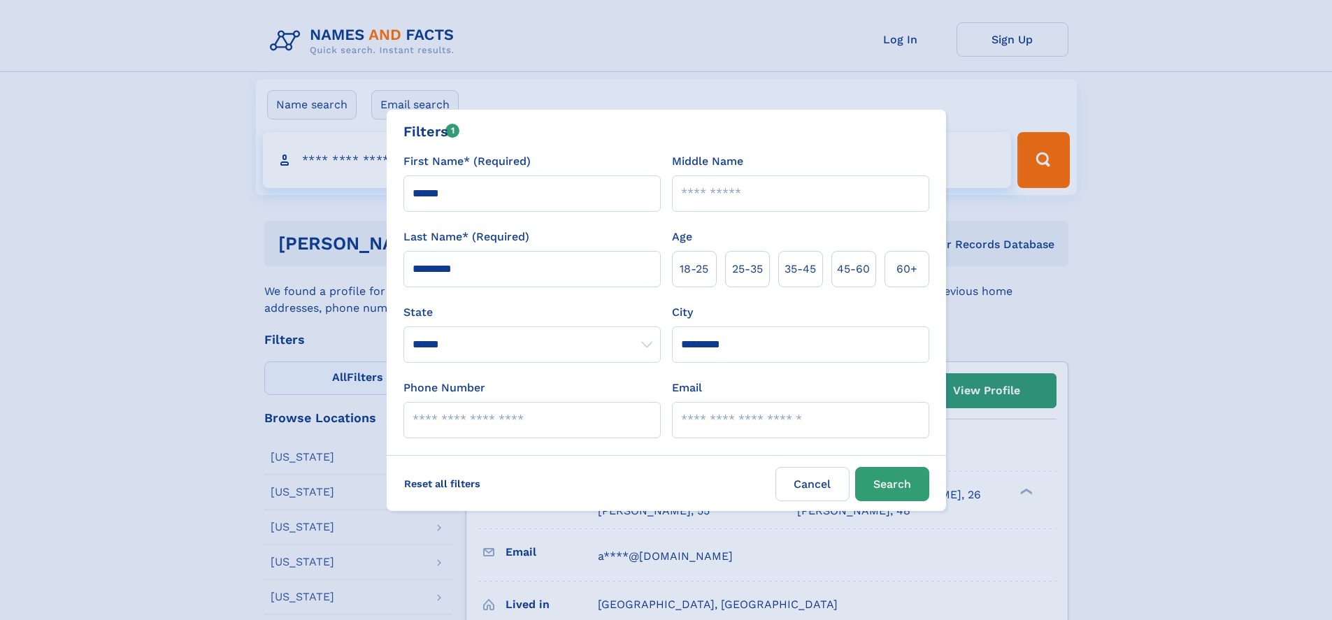 The image size is (1332, 620). What do you see at coordinates (682, 237) in the screenshot?
I see `label: Age` at bounding box center [682, 237].